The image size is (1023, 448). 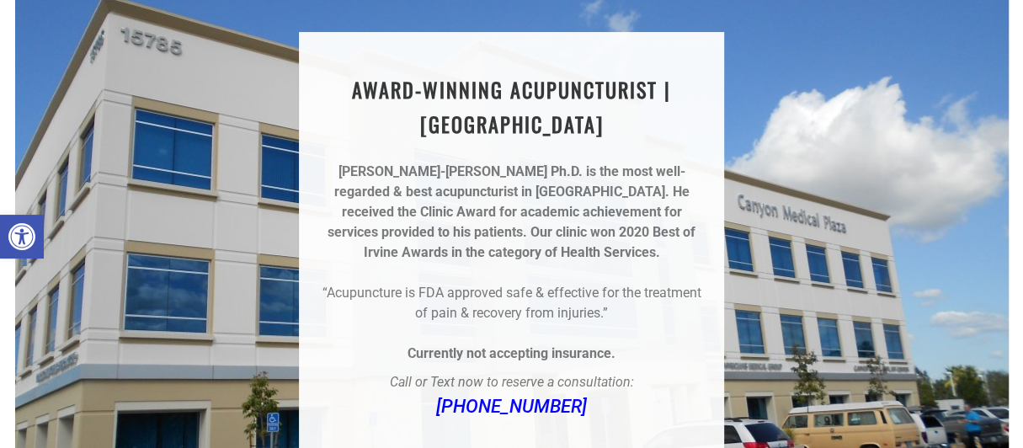 I want to click on em: Call or Text now to reserve a consultation:, so click(x=512, y=381).